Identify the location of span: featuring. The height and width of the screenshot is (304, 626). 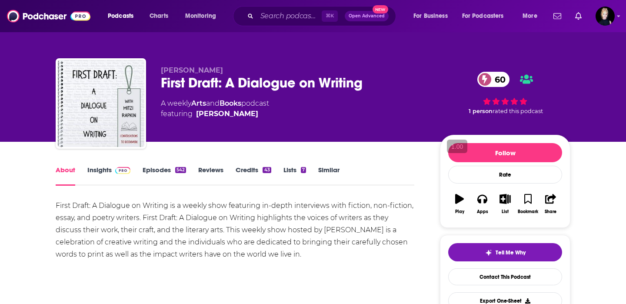
(215, 114).